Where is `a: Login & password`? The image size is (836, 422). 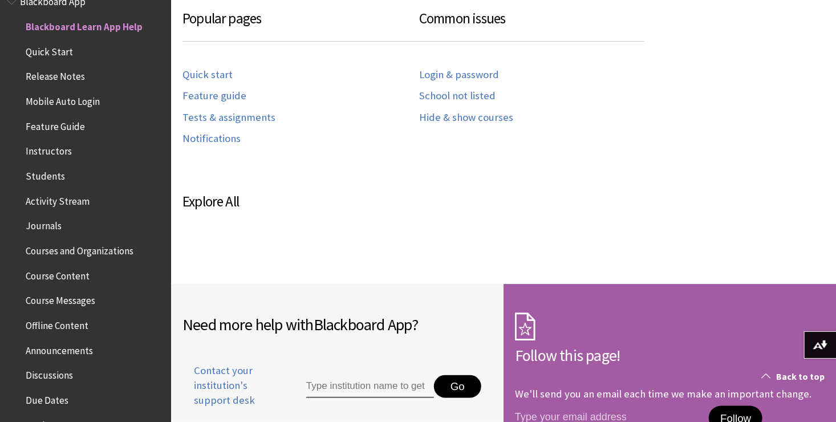 a: Login & password is located at coordinates (459, 75).